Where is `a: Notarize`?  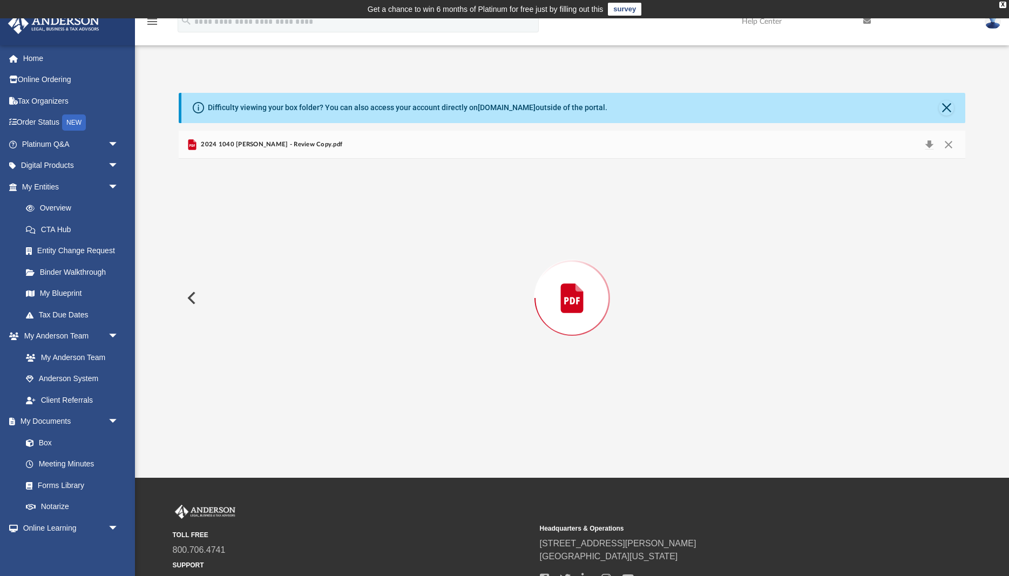 a: Notarize is located at coordinates (72, 507).